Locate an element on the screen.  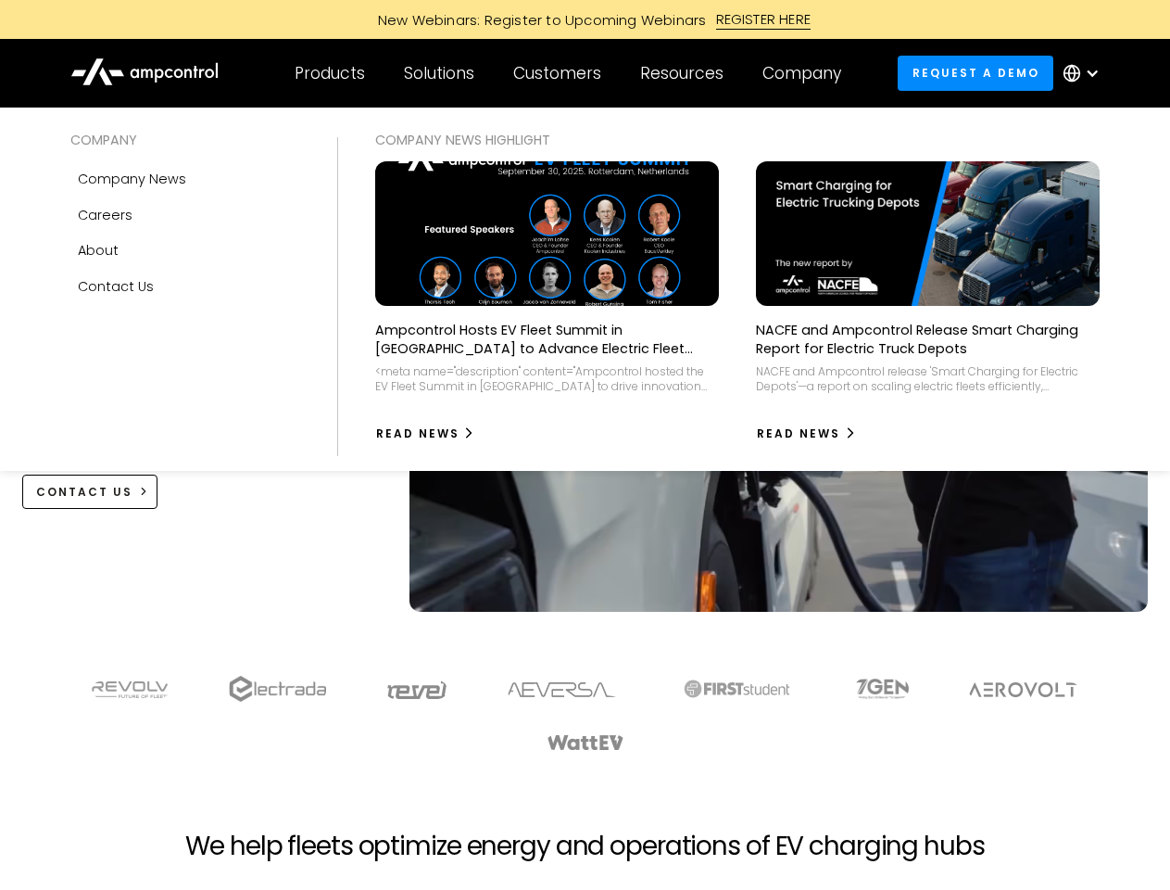
div: CONTACT US is located at coordinates (84, 492).